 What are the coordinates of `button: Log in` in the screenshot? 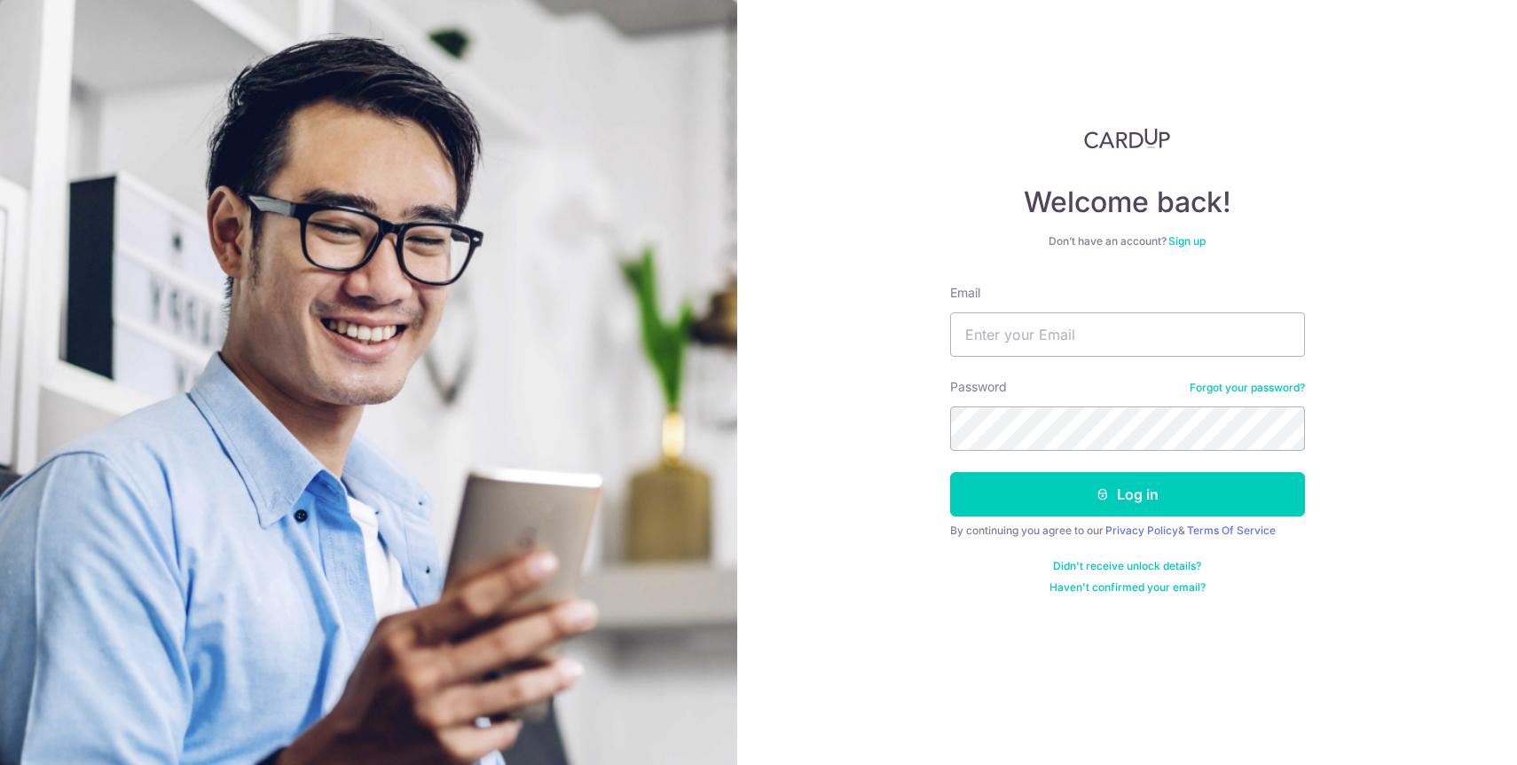 It's located at (1127, 494).